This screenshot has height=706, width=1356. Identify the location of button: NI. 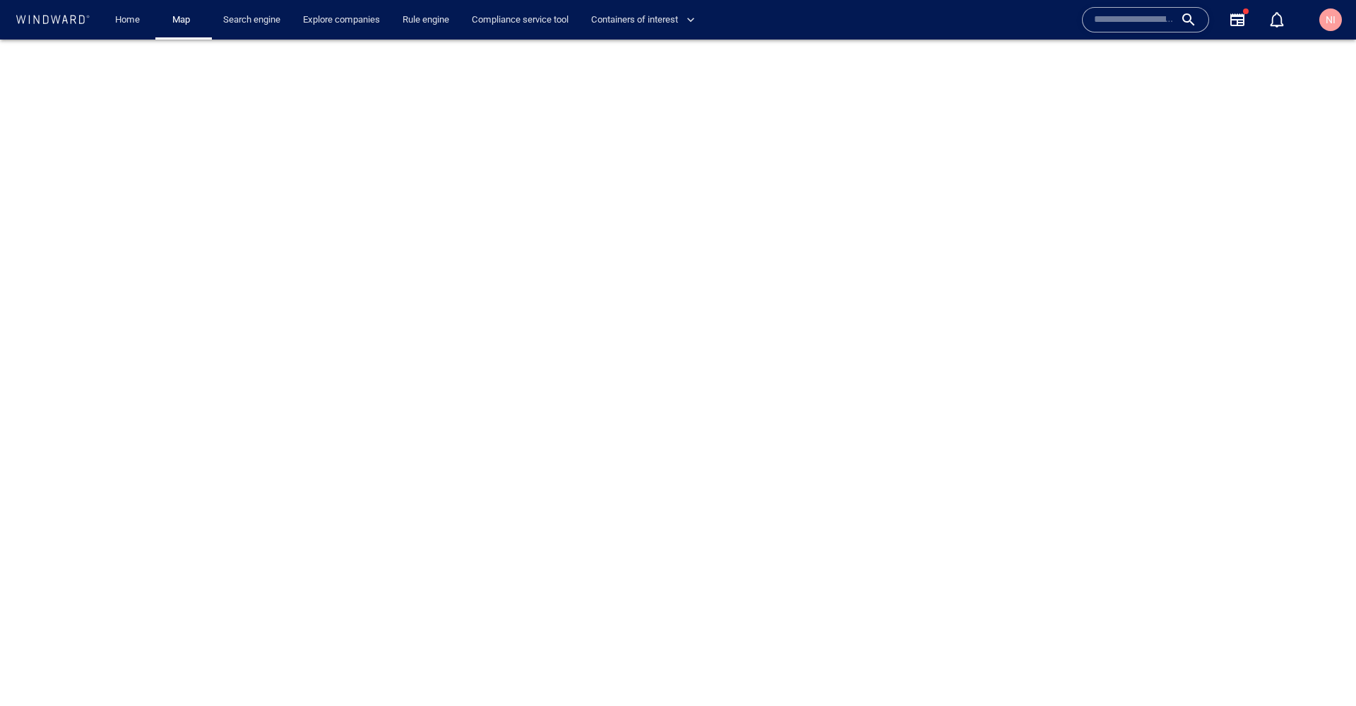
(1331, 20).